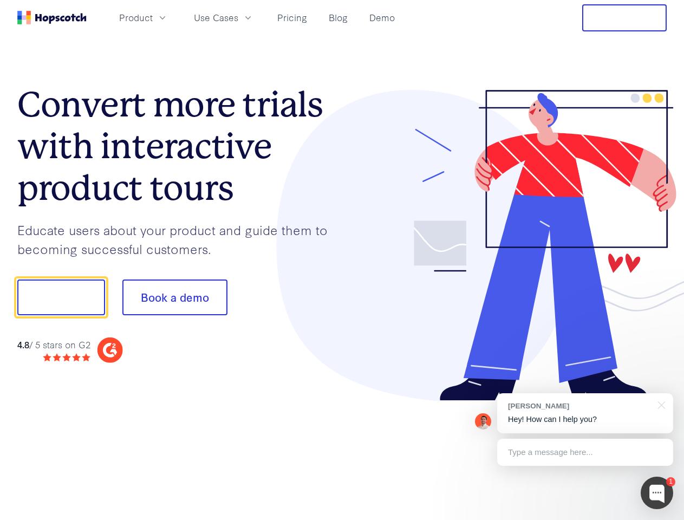 This screenshot has width=684, height=520. I want to click on span: Use Cases, so click(216, 17).